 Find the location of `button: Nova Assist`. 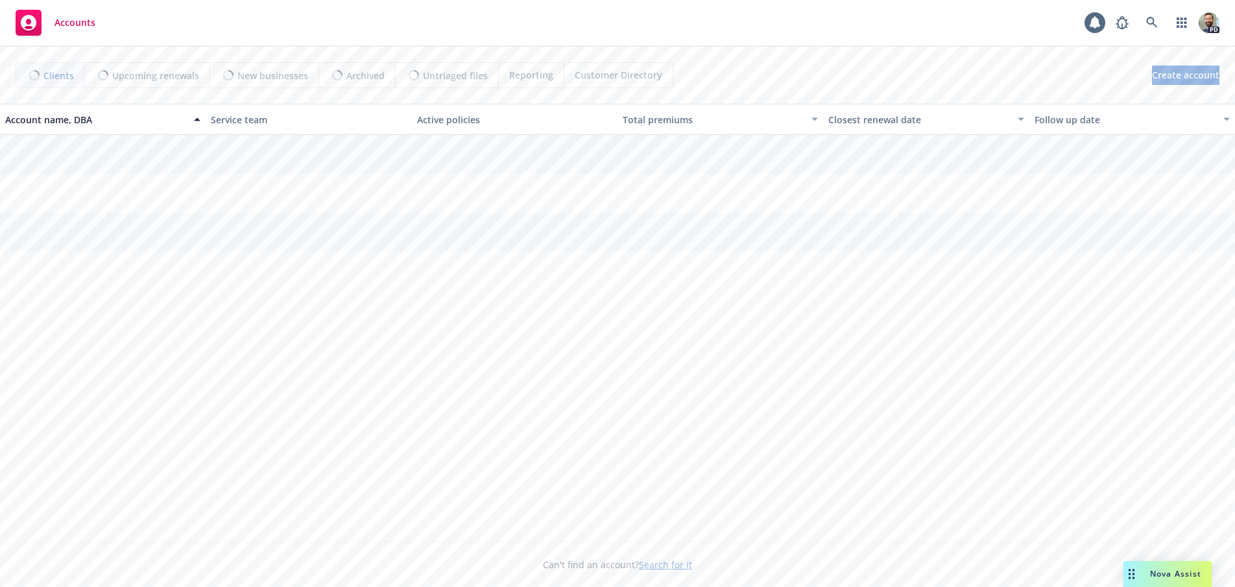

button: Nova Assist is located at coordinates (1168, 574).